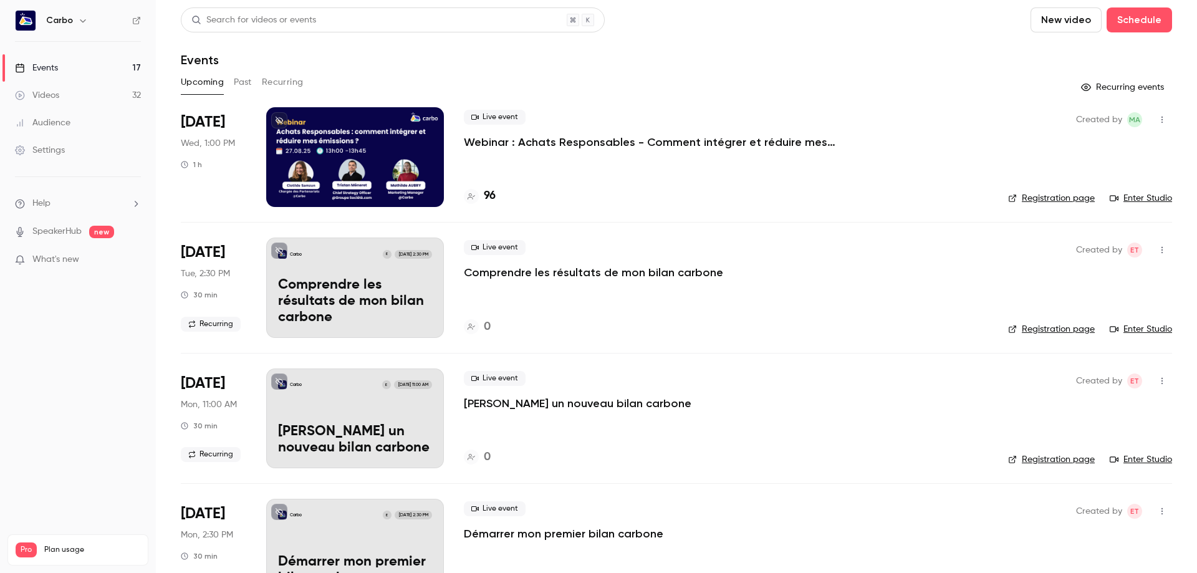 This screenshot has height=573, width=1197. I want to click on img: Carbo, so click(26, 21).